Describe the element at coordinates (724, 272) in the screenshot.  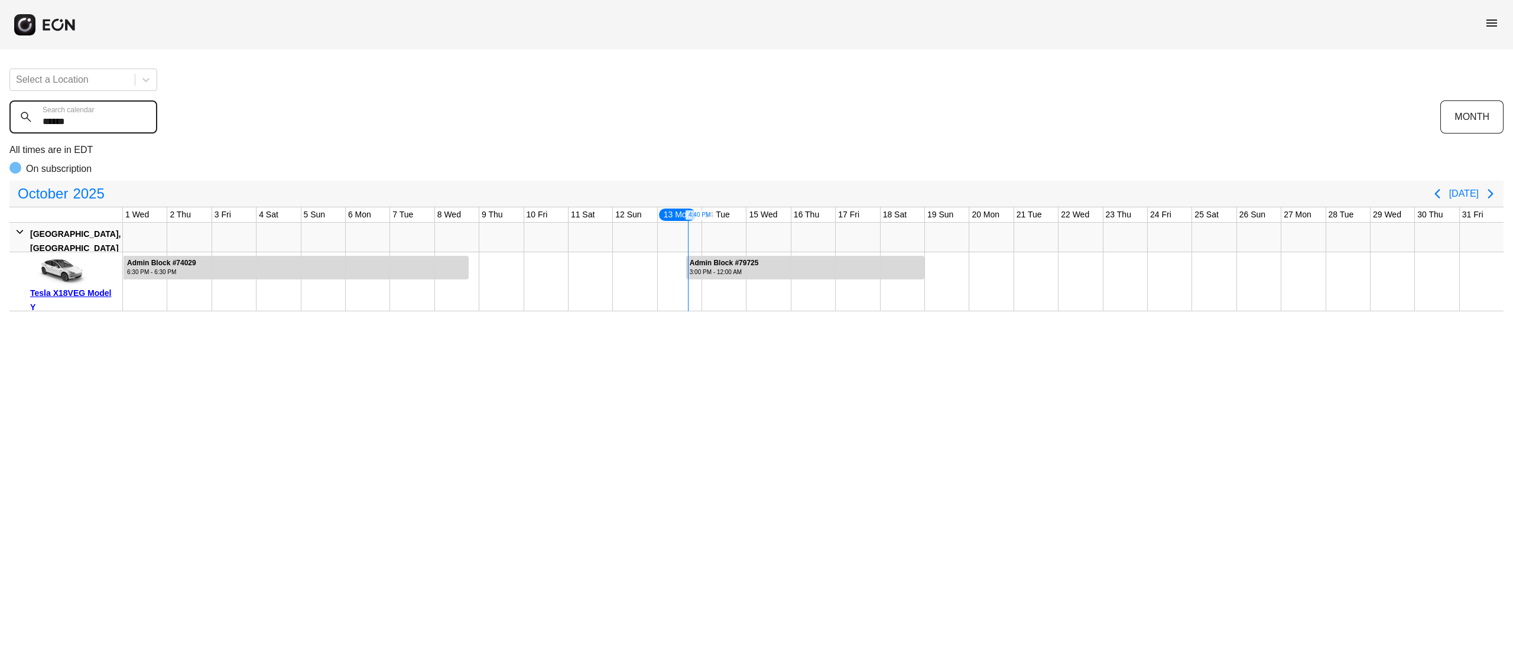
I see `div: 3:00 PM - 12:00 AM` at that location.